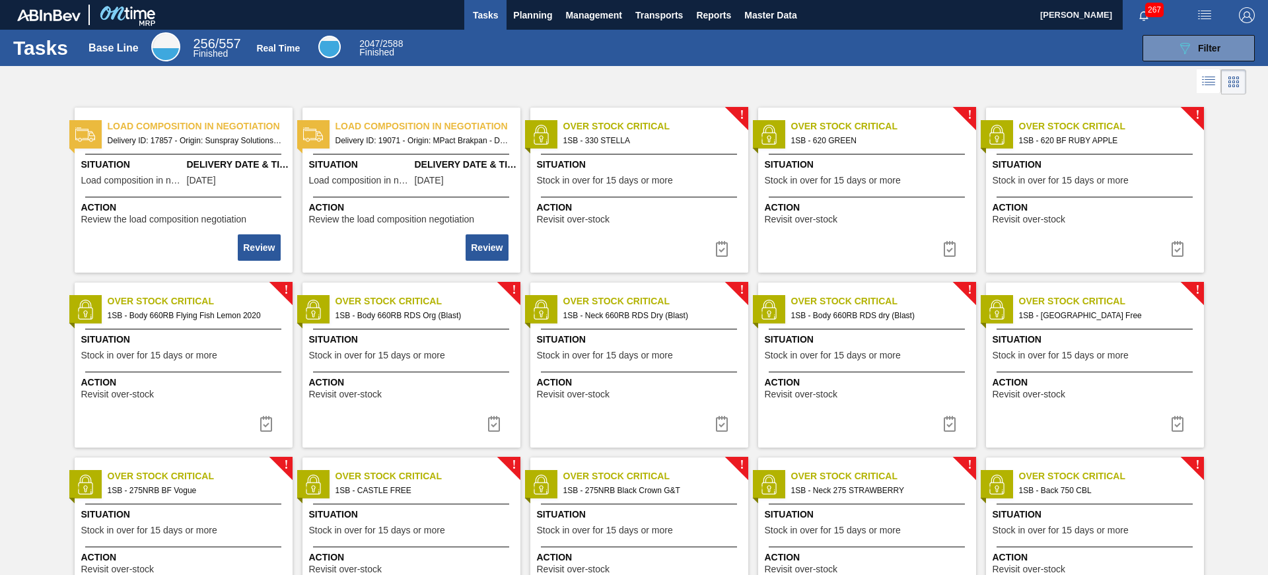 This screenshot has width=1268, height=575. I want to click on h1: Tasks, so click(42, 48).